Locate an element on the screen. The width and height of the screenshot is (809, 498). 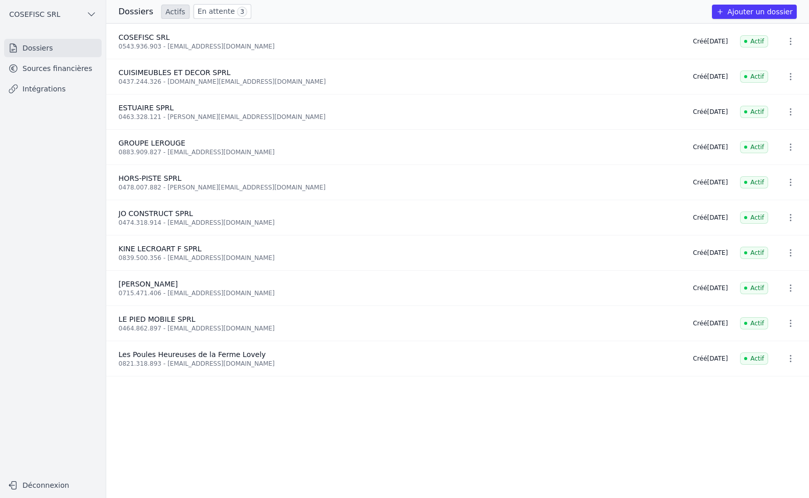
span: 3 is located at coordinates (242, 12).